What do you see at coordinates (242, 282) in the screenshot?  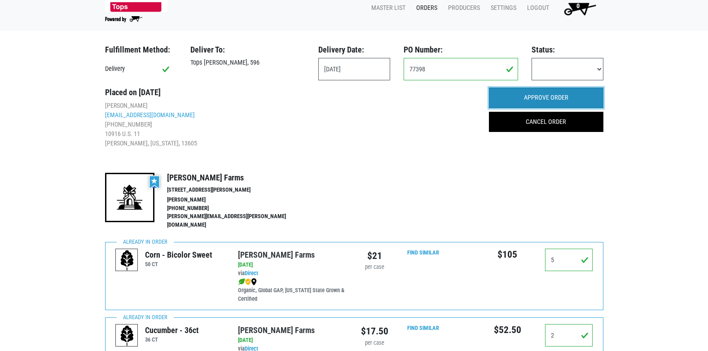 I see `img: leaf-e5c59151409436ccce96b2ca1b28e03c.png` at bounding box center [242, 282].